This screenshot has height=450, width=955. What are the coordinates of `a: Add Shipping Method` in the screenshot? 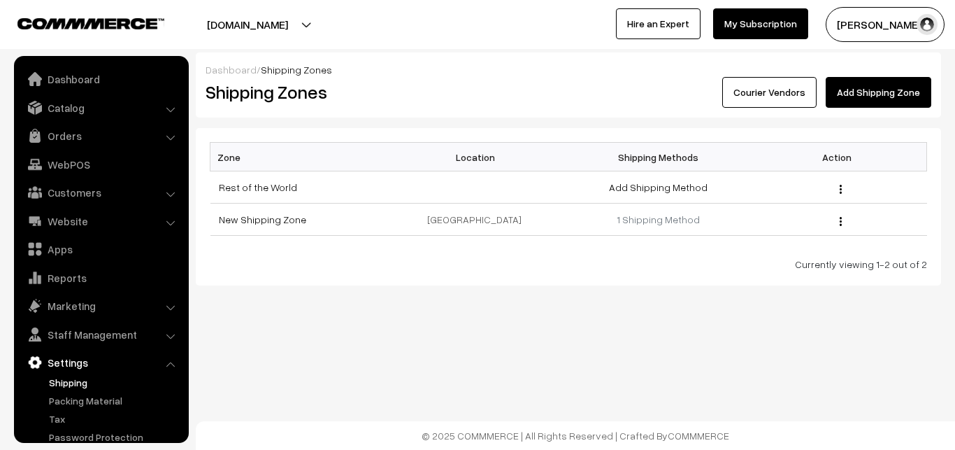 It's located at (658, 187).